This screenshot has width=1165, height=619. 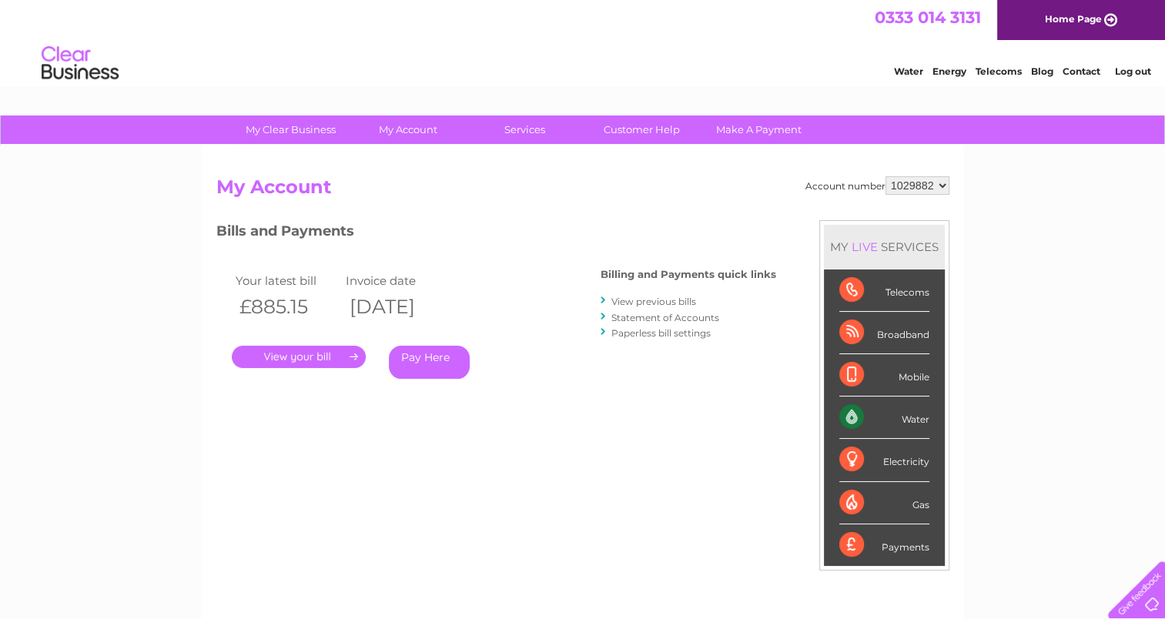 What do you see at coordinates (1081, 71) in the screenshot?
I see `a: Contact` at bounding box center [1081, 71].